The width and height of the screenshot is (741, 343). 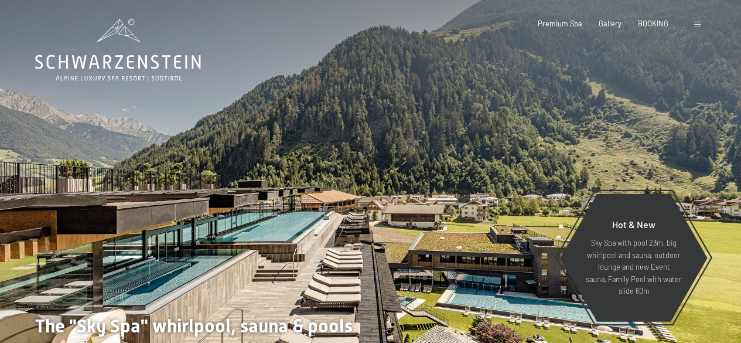 I want to click on p: Sky Spa with pool 23m, big whirlpool and sauna, outdoor lounge and new Event sauna, Family Pool w..., so click(x=634, y=266).